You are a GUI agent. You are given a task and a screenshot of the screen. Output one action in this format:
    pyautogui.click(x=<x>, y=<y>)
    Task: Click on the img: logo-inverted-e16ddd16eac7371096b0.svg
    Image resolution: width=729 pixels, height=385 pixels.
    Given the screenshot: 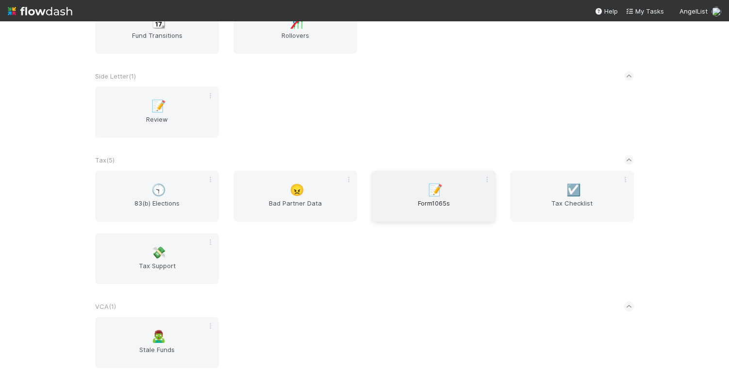 What is the action you would take?
    pyautogui.click(x=40, y=11)
    